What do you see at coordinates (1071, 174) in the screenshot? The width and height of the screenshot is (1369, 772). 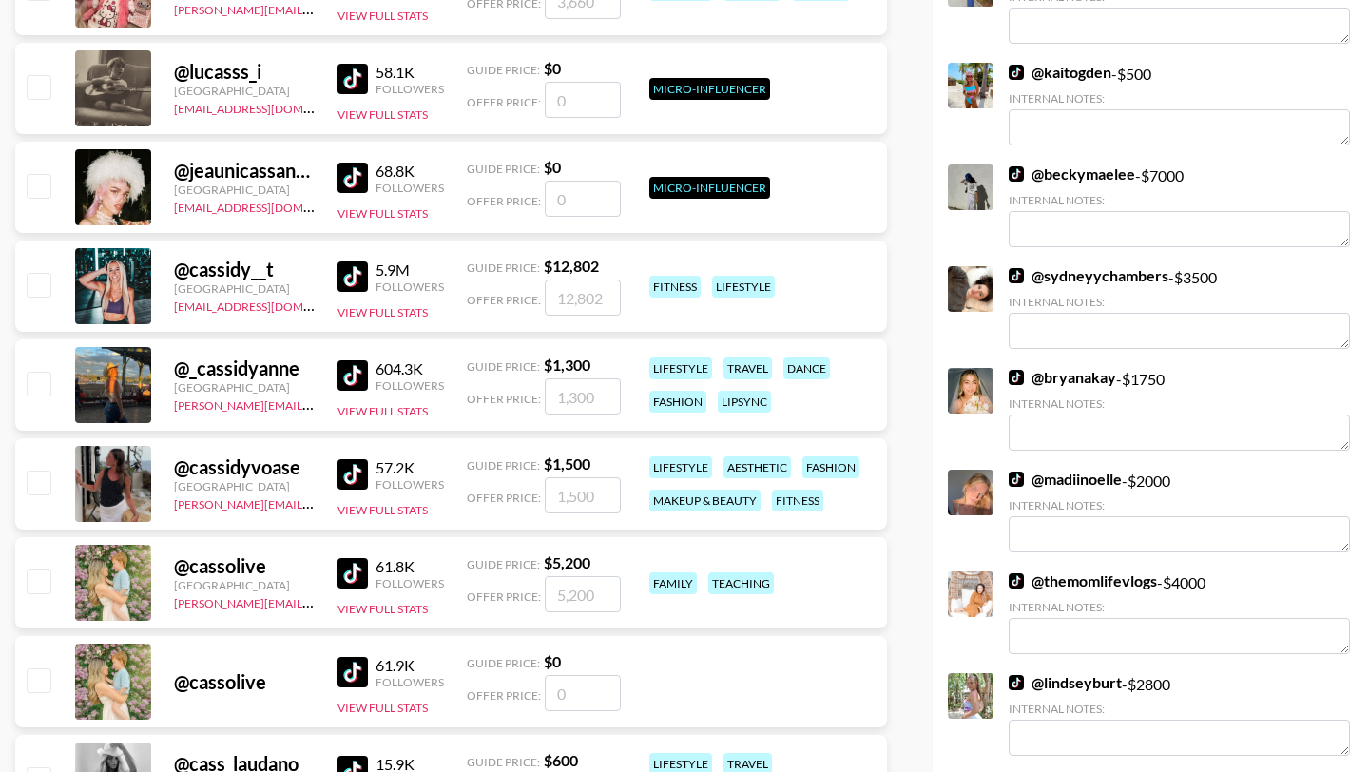 I see `a: @beckymaelee` at bounding box center [1071, 174].